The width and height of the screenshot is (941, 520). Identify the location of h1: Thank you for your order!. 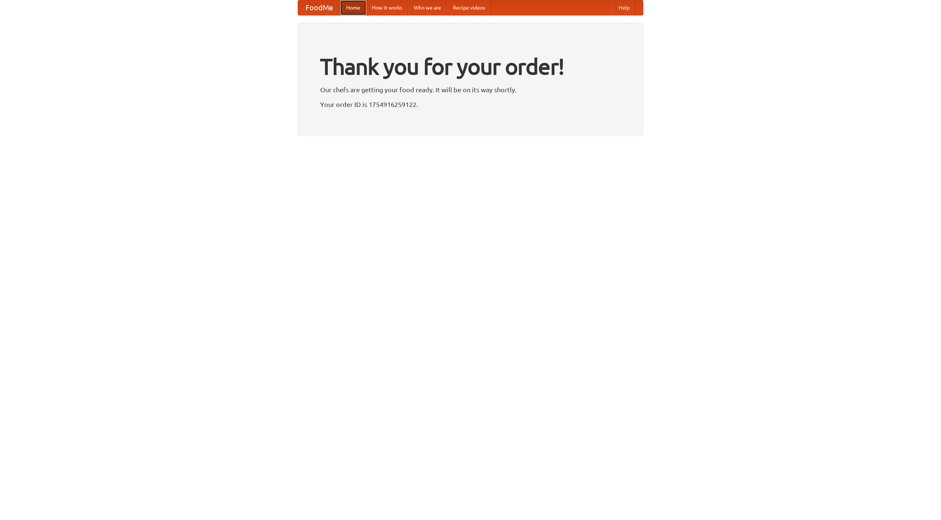
(471, 67).